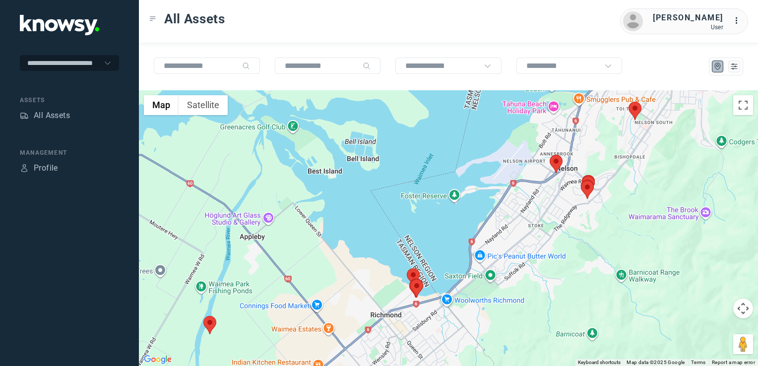  I want to click on span: Map data ©2025 Google, so click(656, 362).